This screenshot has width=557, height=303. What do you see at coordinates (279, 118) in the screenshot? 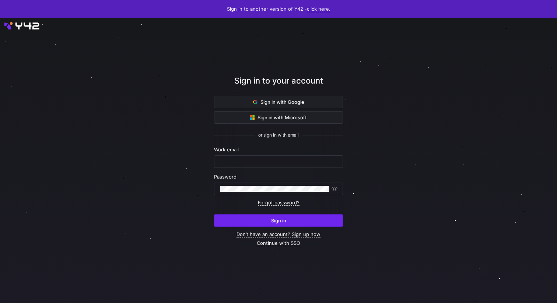
I see `span: Sign in with Microsoft` at bounding box center [279, 118].